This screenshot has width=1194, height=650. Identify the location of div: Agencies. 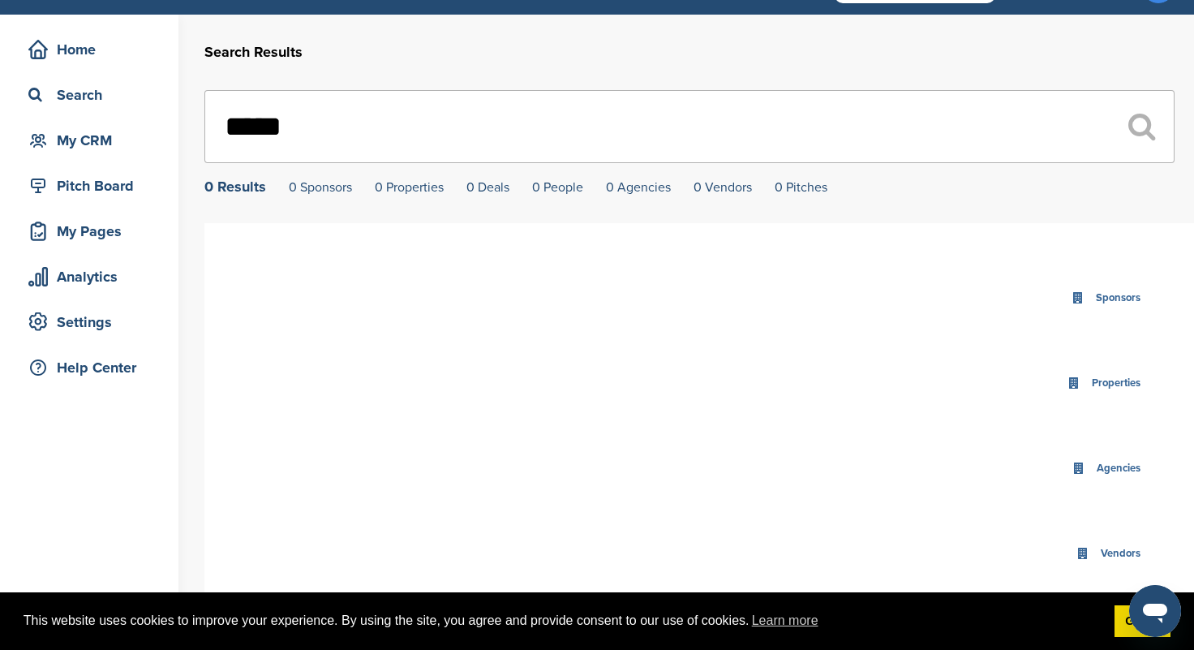
(1119, 468).